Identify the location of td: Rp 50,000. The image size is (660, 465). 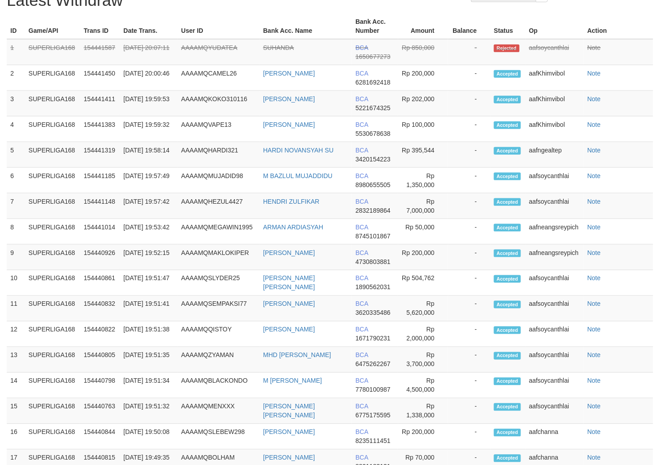
(423, 232).